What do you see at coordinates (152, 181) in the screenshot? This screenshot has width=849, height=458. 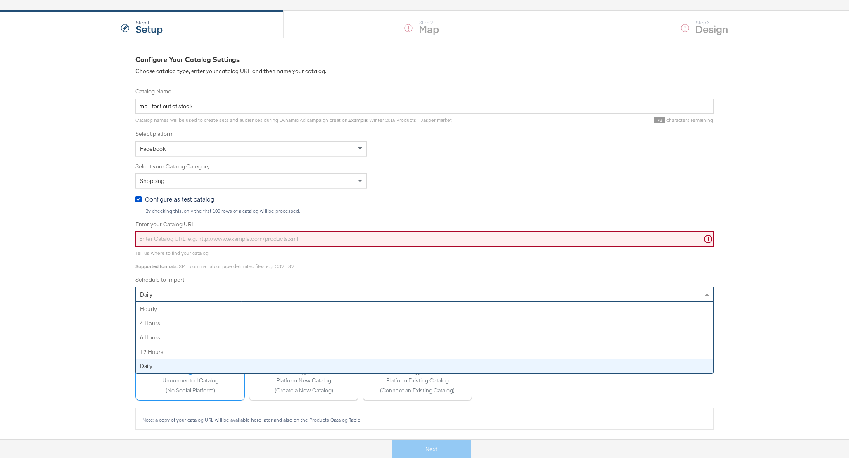 I see `span: Shopping` at bounding box center [152, 181].